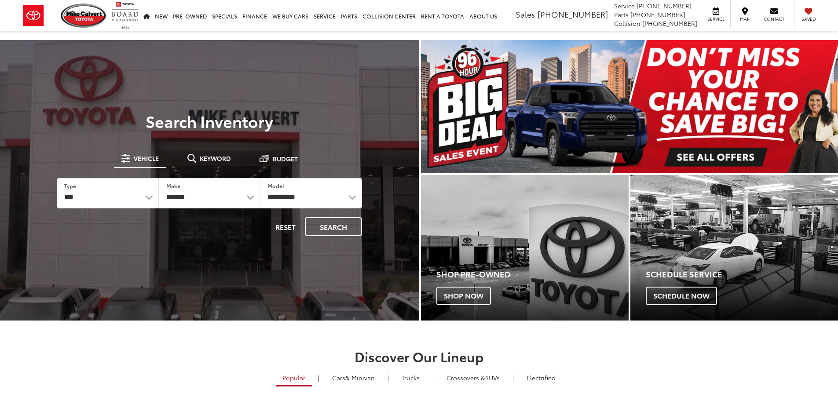  What do you see at coordinates (682, 296) in the screenshot?
I see `span: Schedule Now` at bounding box center [682, 296].